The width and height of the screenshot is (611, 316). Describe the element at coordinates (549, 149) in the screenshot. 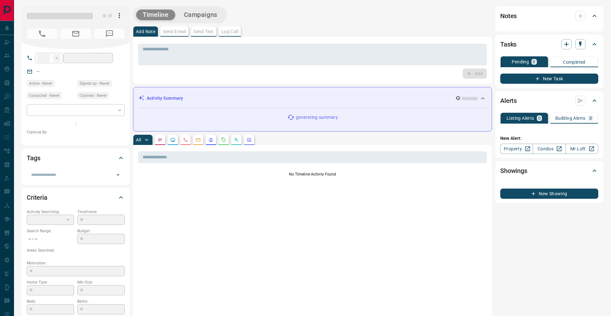

I see `a: Condos` at that location.